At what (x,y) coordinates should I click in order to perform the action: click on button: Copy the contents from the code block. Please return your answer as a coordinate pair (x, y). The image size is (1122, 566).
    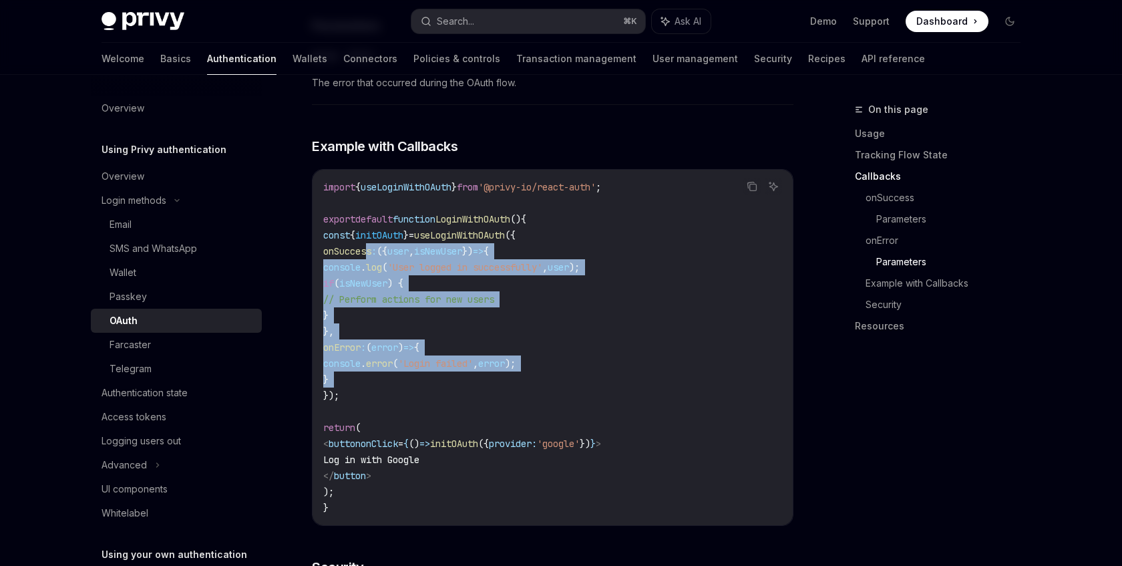
    Looking at the image, I should click on (752, 186).